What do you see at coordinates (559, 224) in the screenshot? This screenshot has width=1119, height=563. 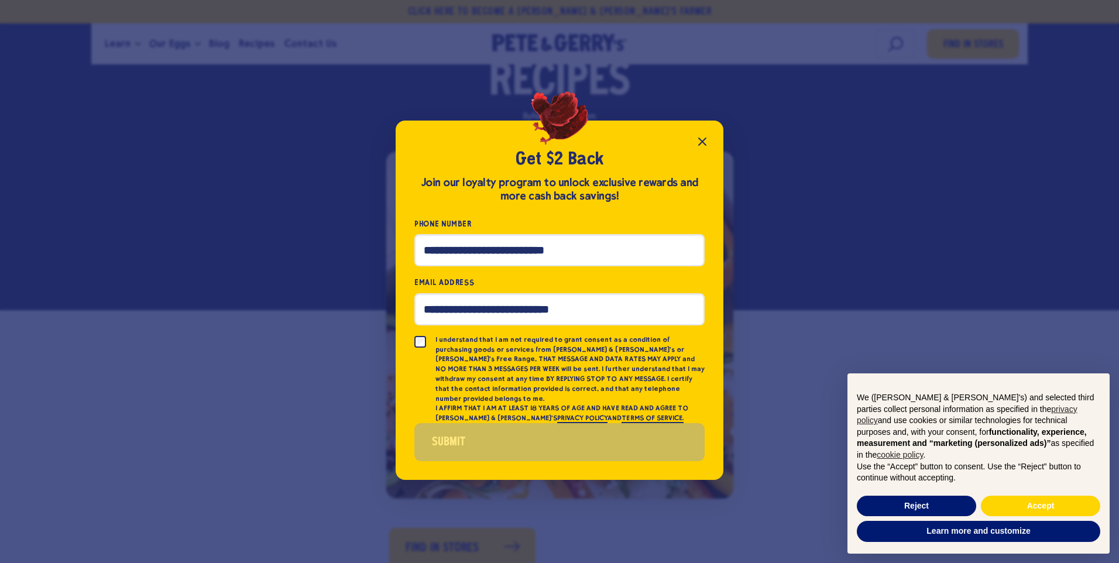 I see `label: Phone Number` at bounding box center [559, 224].